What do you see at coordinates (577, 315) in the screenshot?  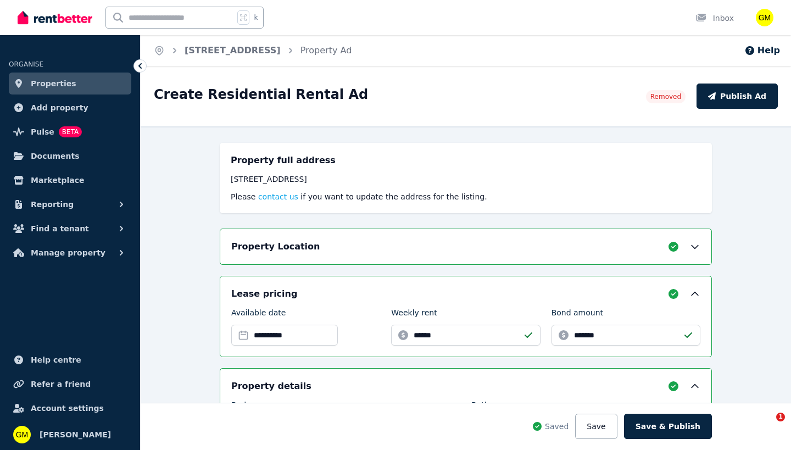 I see `label: Bond amount` at bounding box center [577, 315].